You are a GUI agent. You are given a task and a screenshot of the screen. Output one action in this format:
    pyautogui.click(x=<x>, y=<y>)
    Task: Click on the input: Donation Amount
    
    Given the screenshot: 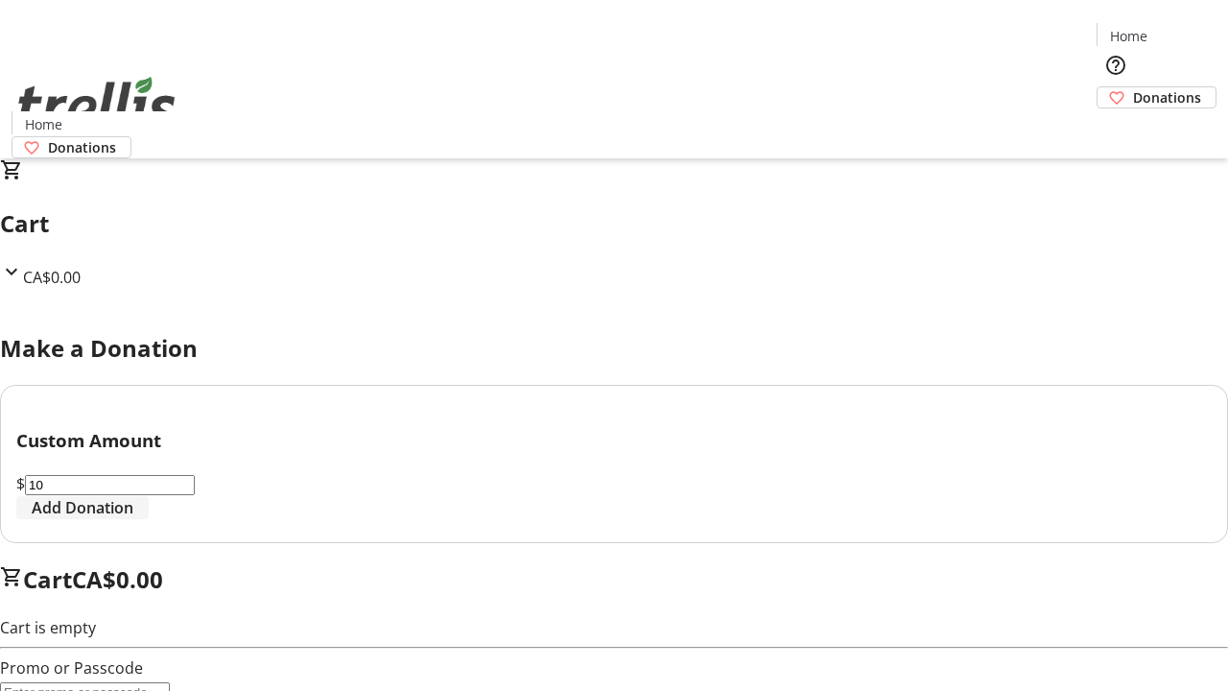 What is the action you would take?
    pyautogui.click(x=109, y=485)
    